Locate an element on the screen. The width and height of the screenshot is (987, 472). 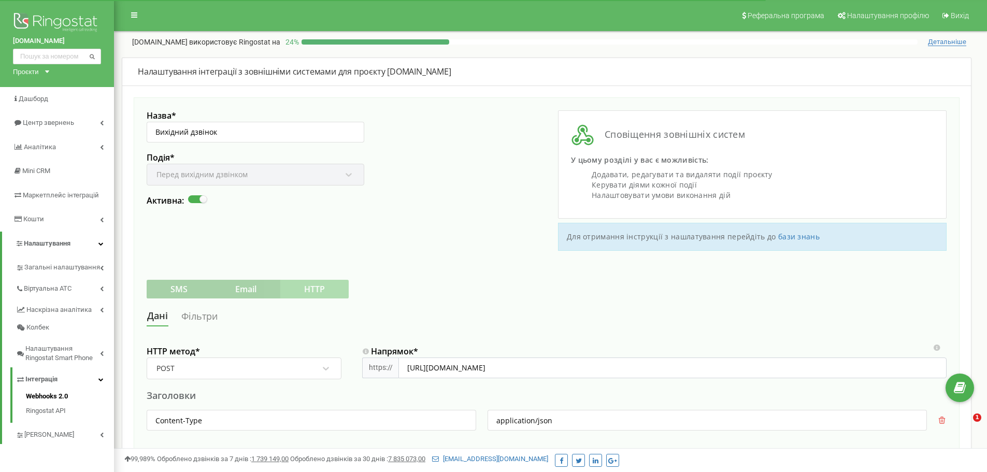
span: Наскрізна аналітика is located at coordinates (59, 310).